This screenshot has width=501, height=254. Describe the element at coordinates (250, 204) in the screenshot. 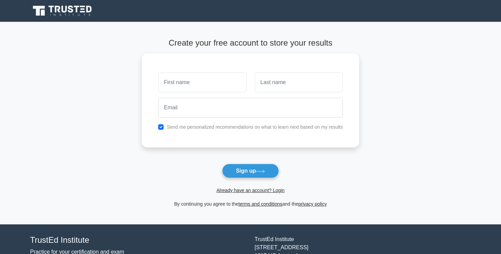

I see `div: By continuing you agree to the and the` at that location.